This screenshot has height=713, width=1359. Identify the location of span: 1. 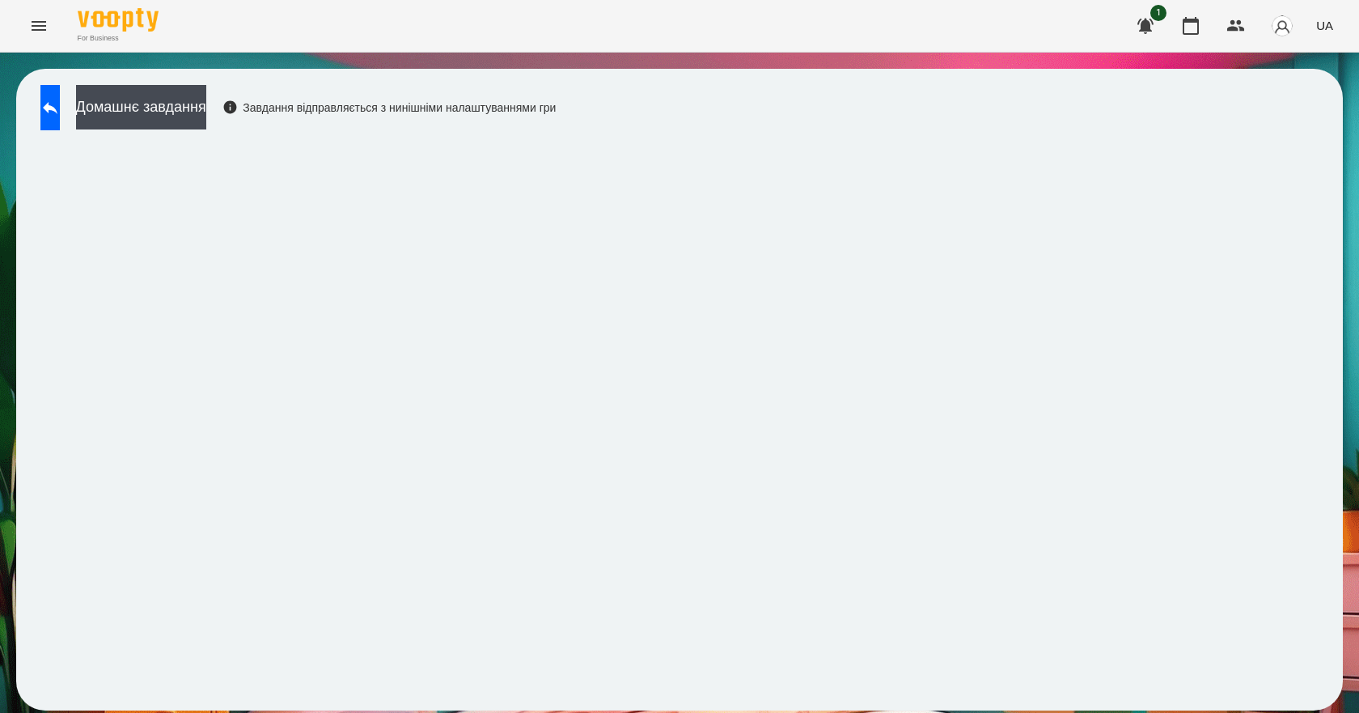
(1158, 13).